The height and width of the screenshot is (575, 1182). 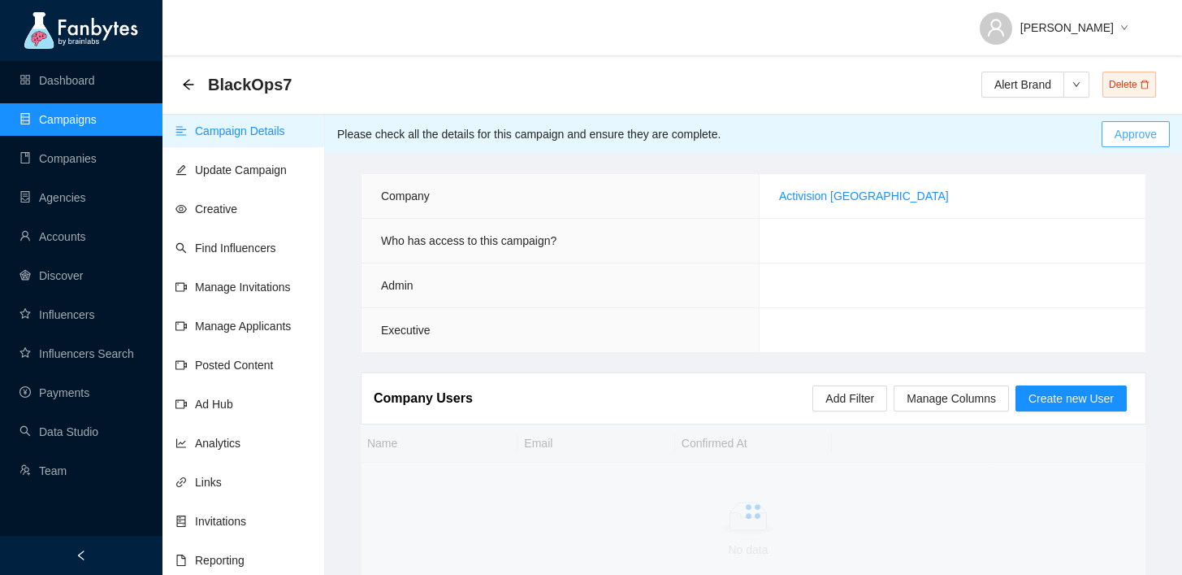 I want to click on span: Create new User, so click(x=1071, y=398).